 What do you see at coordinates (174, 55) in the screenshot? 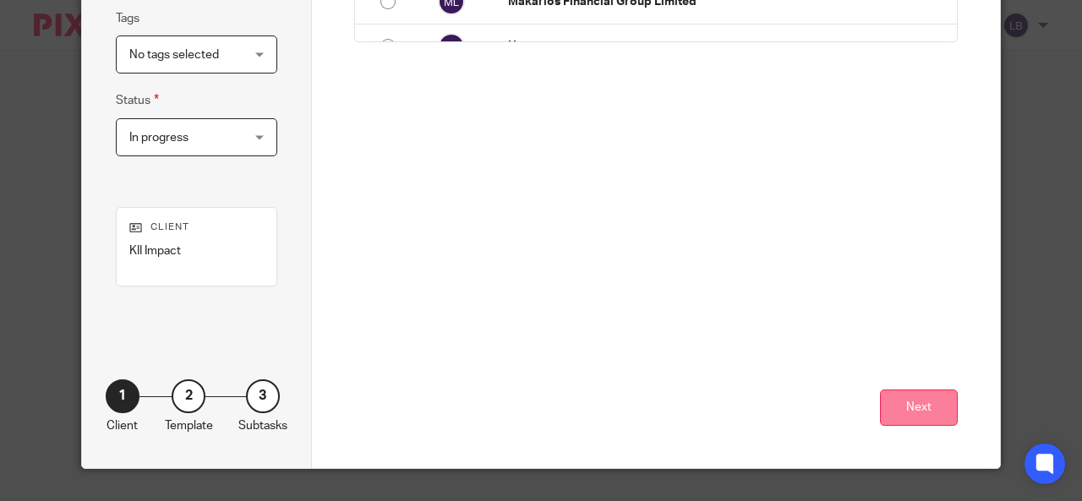
I see `span: No tags selected` at bounding box center [174, 55].